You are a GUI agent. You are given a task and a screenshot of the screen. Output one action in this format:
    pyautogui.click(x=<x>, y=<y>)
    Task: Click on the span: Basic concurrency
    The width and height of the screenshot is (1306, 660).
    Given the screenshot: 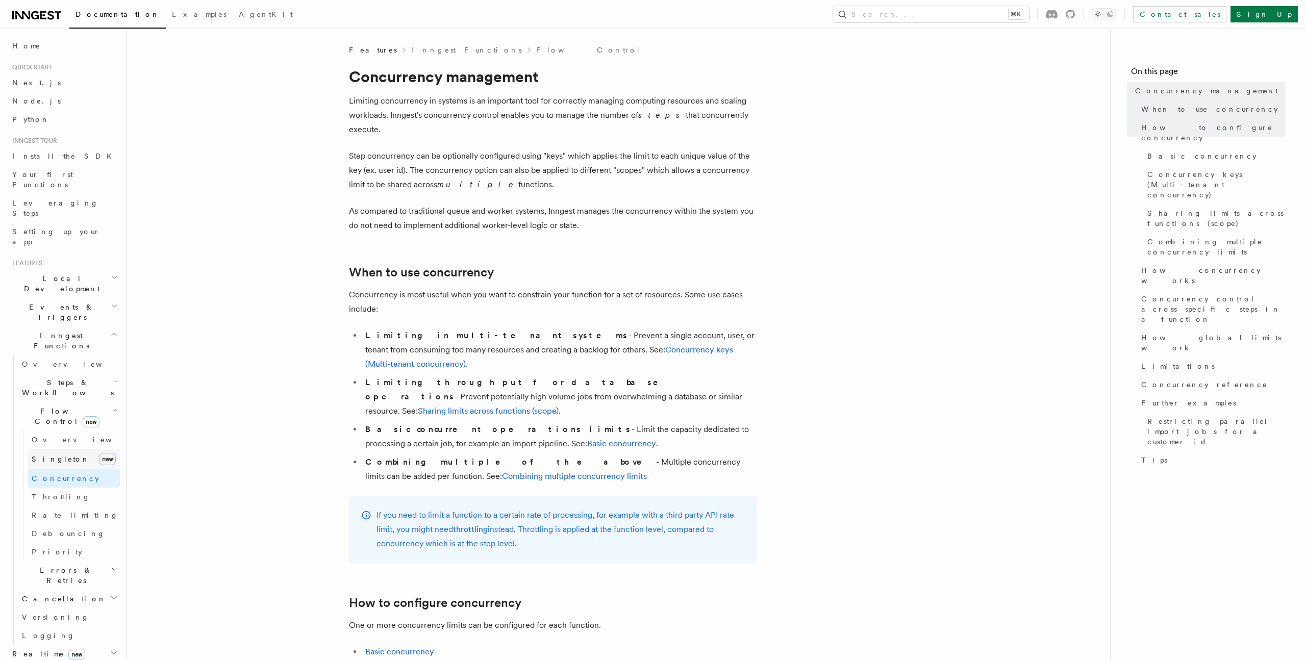 What is the action you would take?
    pyautogui.click(x=1202, y=156)
    